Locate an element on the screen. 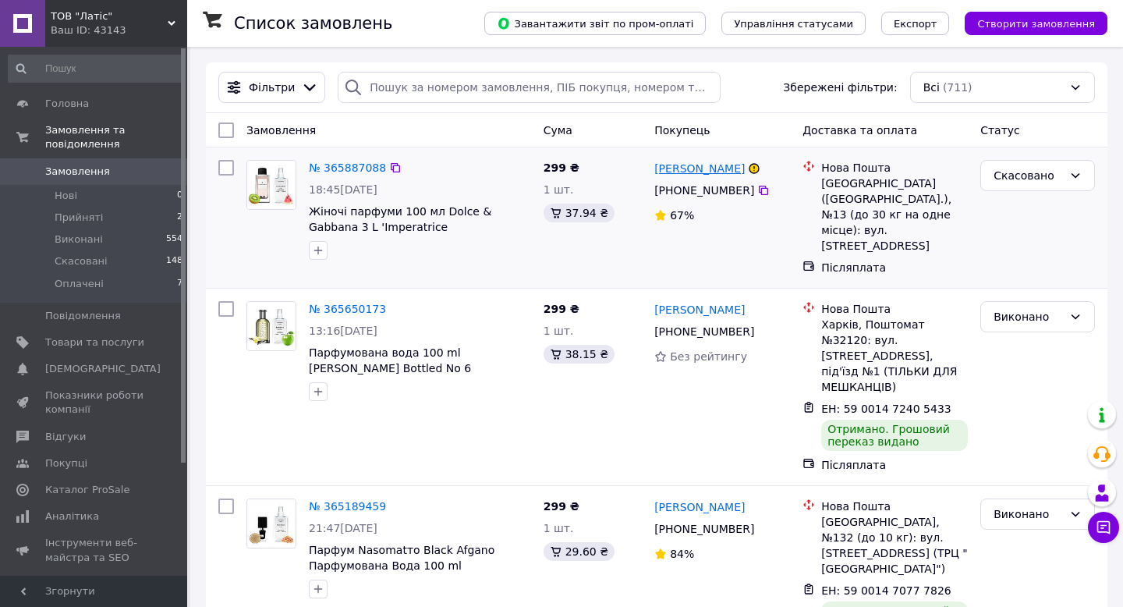 Image resolution: width=1123 pixels, height=607 pixels. div: 29.60 ₴ is located at coordinates (579, 552).